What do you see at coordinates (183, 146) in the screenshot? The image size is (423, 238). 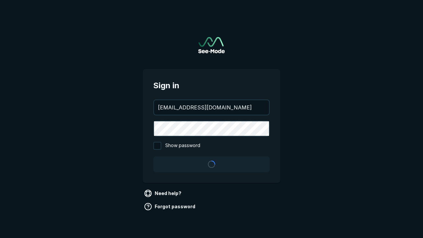 I see `span: Show password` at bounding box center [183, 146].